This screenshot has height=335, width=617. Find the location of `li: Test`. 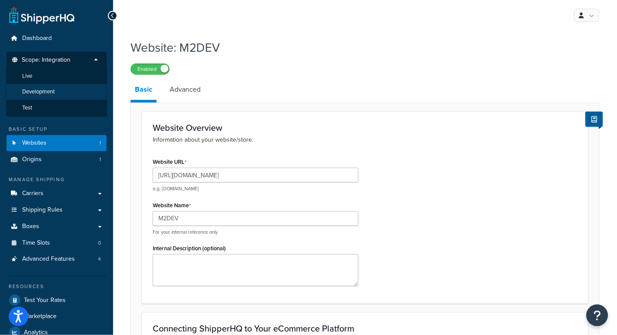

li: Test is located at coordinates (57, 108).